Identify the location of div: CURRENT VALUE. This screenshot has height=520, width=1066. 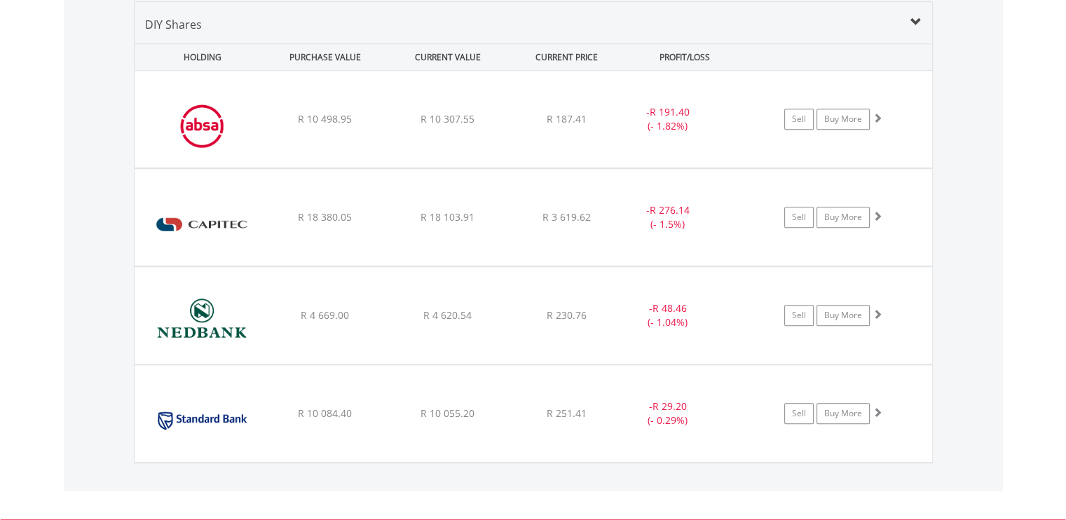
(448, 57).